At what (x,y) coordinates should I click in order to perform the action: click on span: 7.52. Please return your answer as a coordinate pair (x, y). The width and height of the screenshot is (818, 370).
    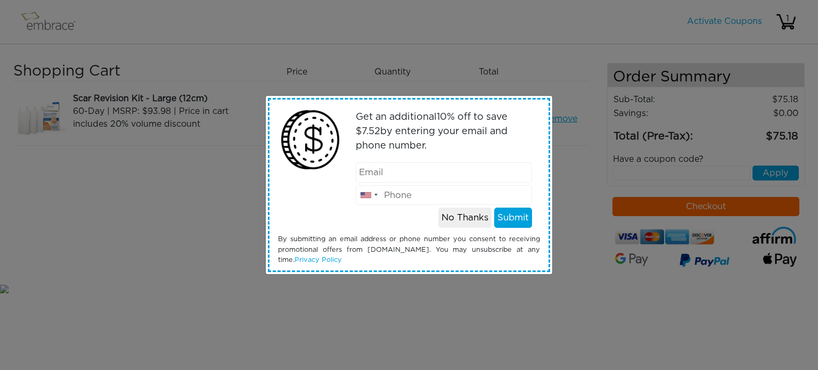
    Looking at the image, I should click on (371, 132).